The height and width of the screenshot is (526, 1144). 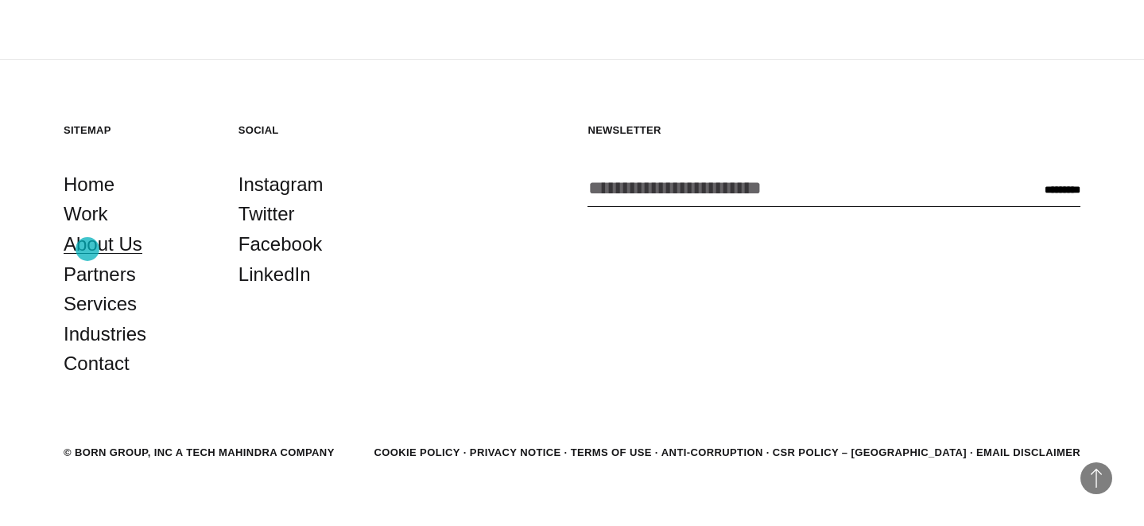 What do you see at coordinates (103, 244) in the screenshot?
I see `a: About Us` at bounding box center [103, 244].